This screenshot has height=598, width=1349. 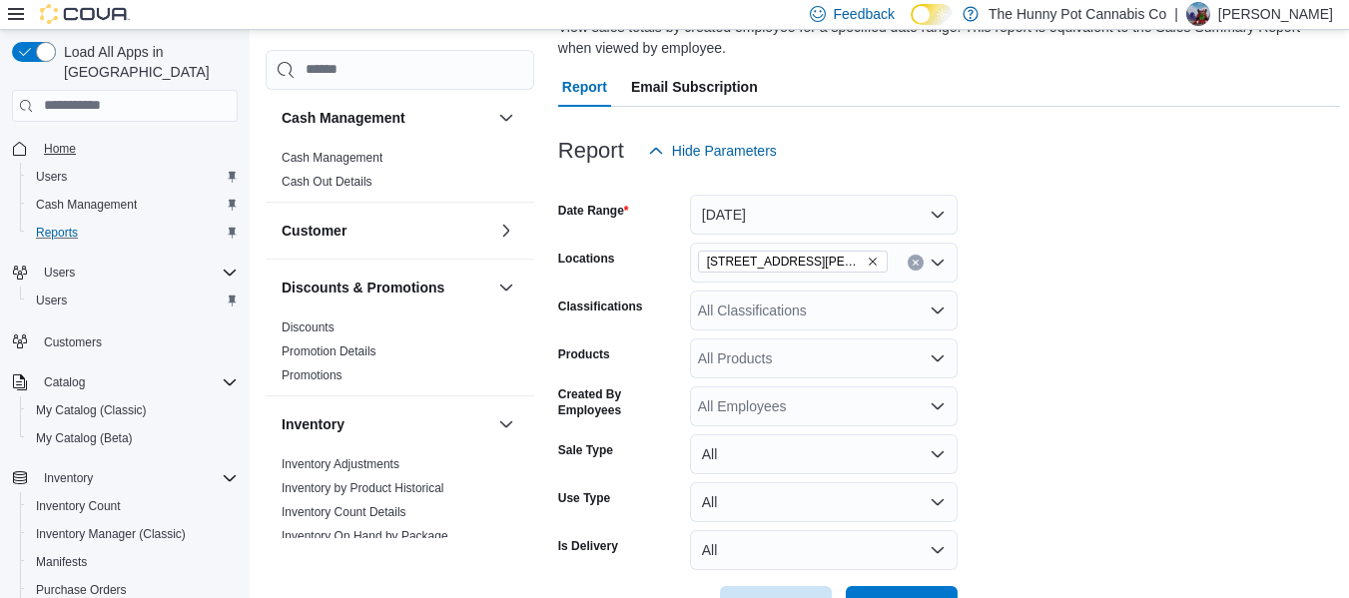 I want to click on span: Discounts, so click(x=308, y=327).